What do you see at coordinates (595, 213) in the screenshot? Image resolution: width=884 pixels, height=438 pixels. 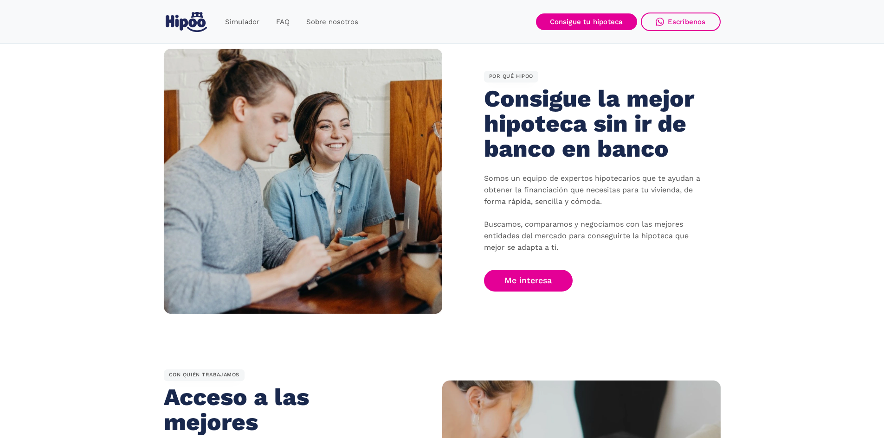 I see `p: Somos un equipo de expertos hipotecarios que te ayudan a obtener la financiación que necesitas pa...` at bounding box center [595, 213].